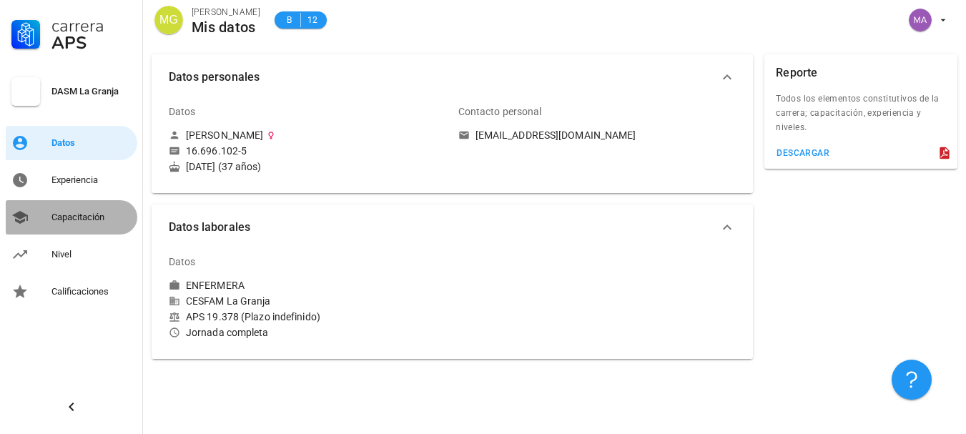 The height and width of the screenshot is (434, 966). Describe the element at coordinates (307, 332) in the screenshot. I see `div: Jornada completa` at that location.